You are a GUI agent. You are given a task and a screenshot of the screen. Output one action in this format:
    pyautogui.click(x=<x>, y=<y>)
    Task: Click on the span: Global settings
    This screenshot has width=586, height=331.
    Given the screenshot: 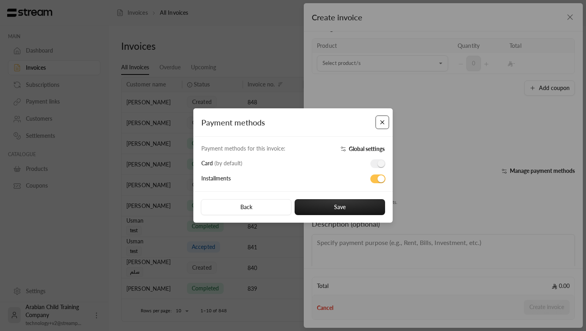 What is the action you would take?
    pyautogui.click(x=367, y=149)
    